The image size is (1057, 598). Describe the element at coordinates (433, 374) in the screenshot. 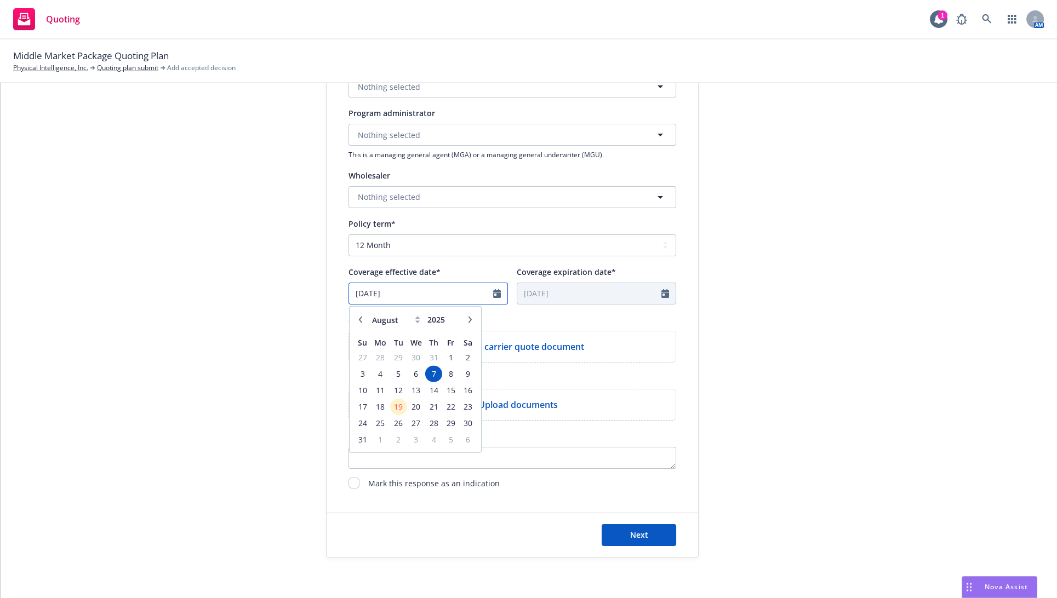

I see `td: 7` at that location.